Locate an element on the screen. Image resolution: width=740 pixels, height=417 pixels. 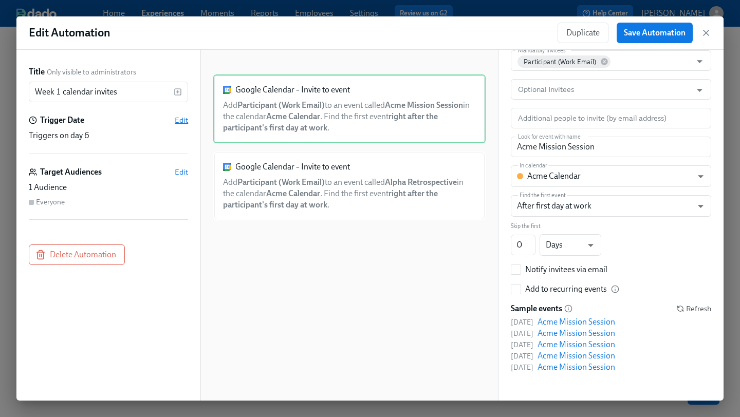
button: Duplicate is located at coordinates (583, 33).